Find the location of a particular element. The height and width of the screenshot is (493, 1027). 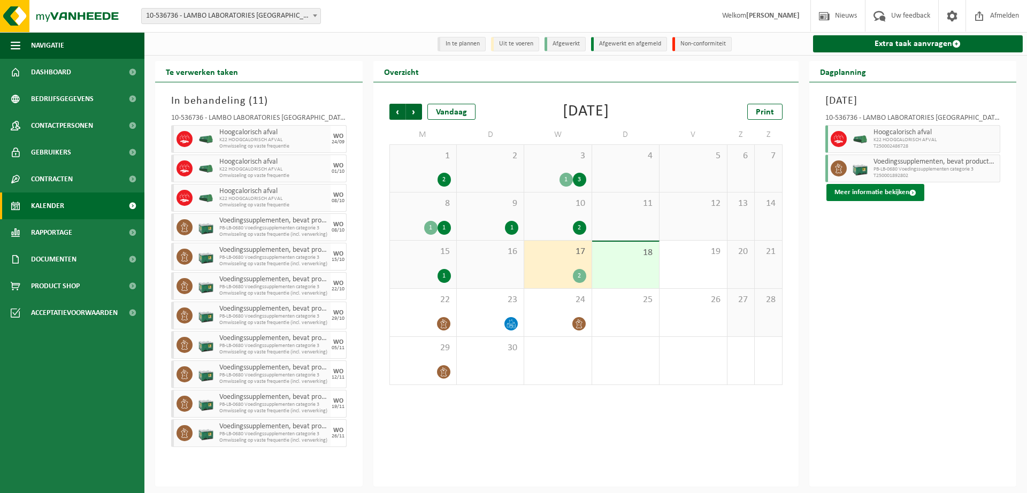

span: 16 is located at coordinates (490, 252).